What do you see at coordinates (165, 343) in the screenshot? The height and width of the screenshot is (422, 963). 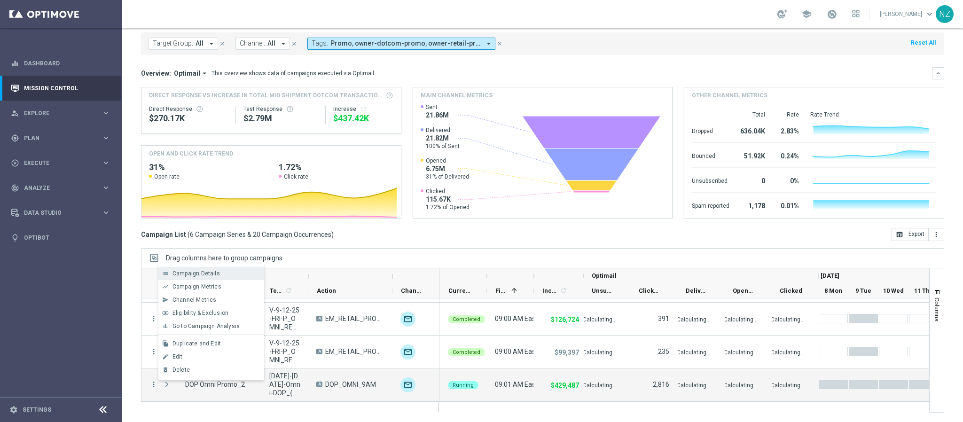 I see `i: file_copy` at bounding box center [165, 343].